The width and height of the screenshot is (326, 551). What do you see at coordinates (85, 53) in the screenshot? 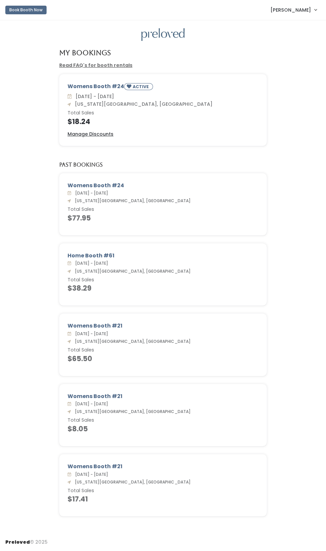
I see `h4: My Bookings` at bounding box center [85, 53].